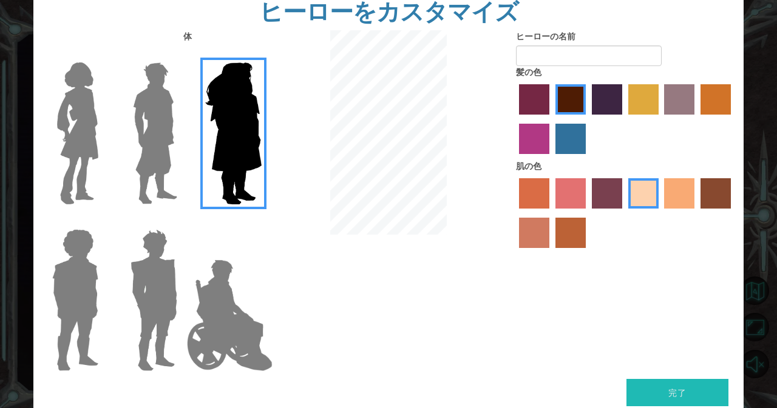  Describe the element at coordinates (233, 133) in the screenshot. I see `img: ヒーローアメジスト` at that location.